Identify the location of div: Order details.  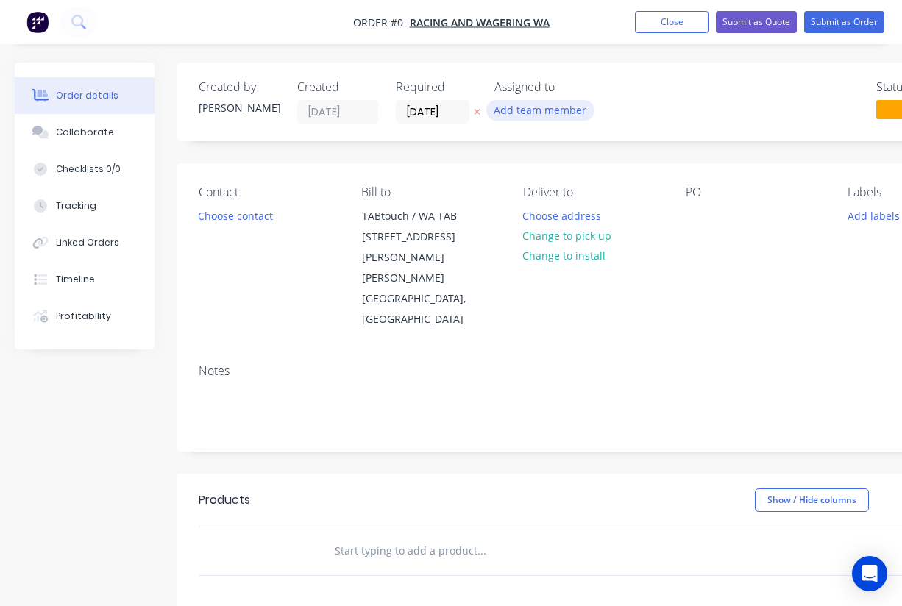
(87, 96).